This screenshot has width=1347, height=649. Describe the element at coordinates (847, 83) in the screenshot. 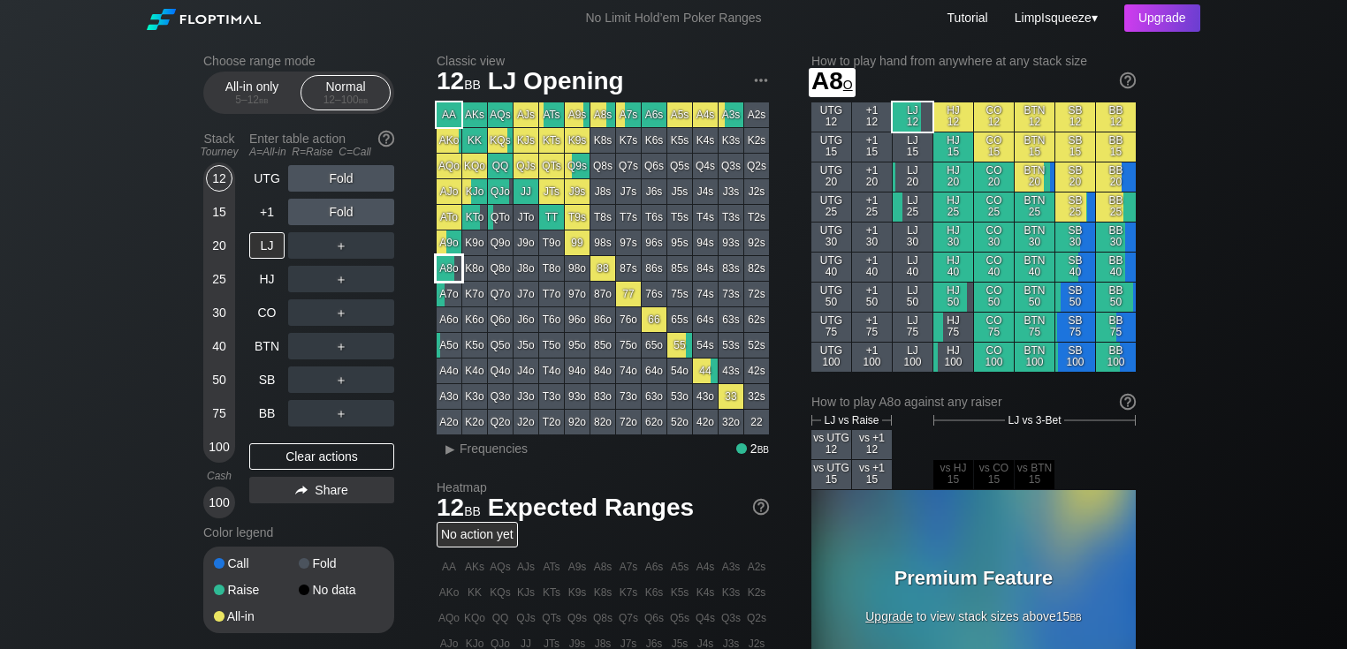

I see `span: o` at that location.